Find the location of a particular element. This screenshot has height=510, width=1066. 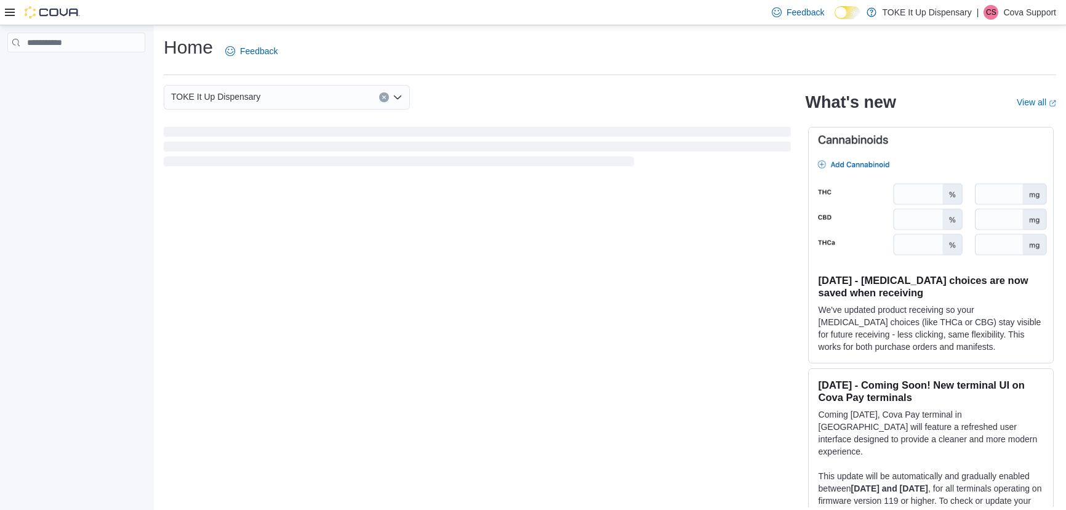

svg: External link is located at coordinates (1053, 103).